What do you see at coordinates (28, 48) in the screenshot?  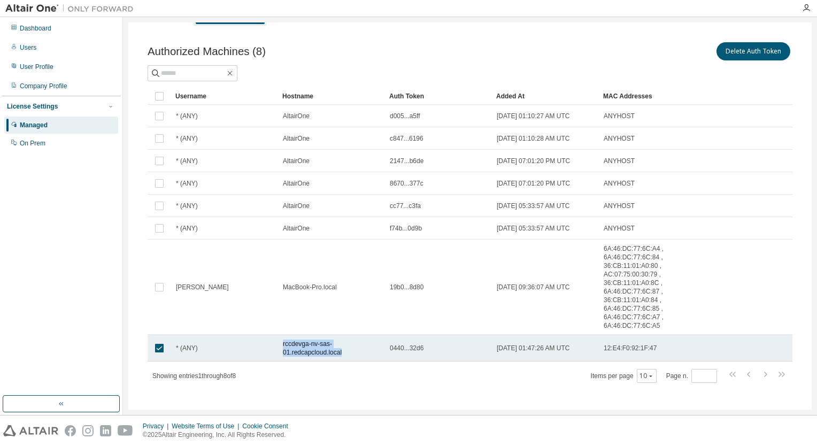 I see `div: Users` at bounding box center [28, 48].